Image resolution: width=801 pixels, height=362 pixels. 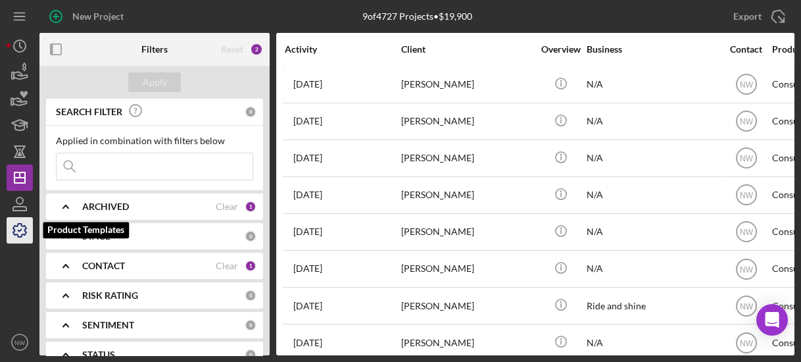 What do you see at coordinates (96, 236) in the screenshot?
I see `b: STAGE` at bounding box center [96, 236].